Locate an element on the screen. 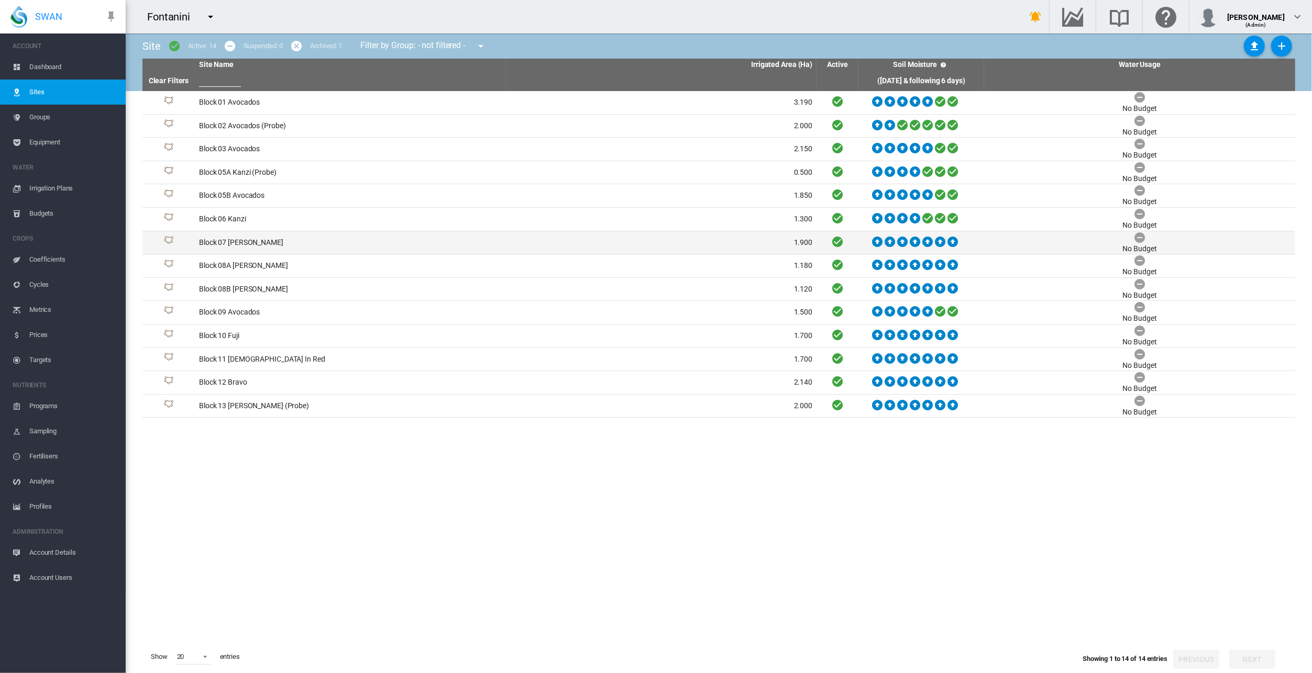 The width and height of the screenshot is (1312, 673). td: 2.140 is located at coordinates (661, 383).